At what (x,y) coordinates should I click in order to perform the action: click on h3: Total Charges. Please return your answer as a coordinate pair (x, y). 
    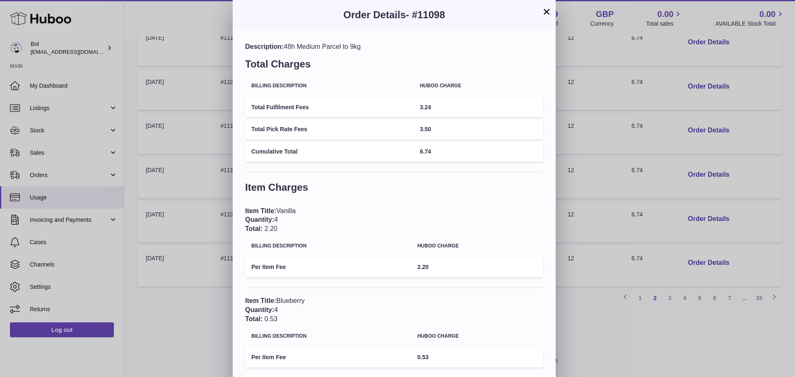
    Looking at the image, I should click on (394, 66).